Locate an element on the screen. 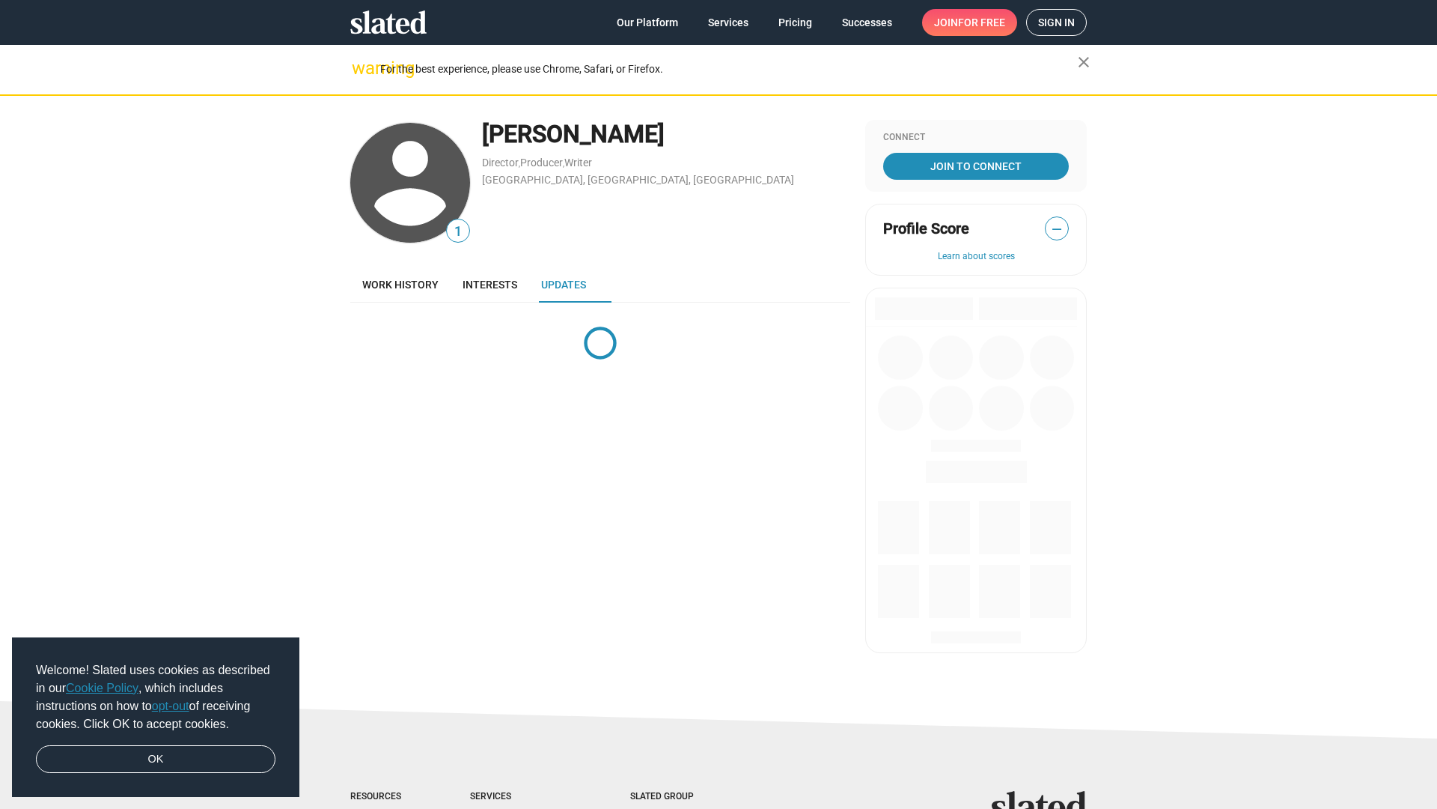 The height and width of the screenshot is (809, 1437). a: Interests is located at coordinates (490, 284).